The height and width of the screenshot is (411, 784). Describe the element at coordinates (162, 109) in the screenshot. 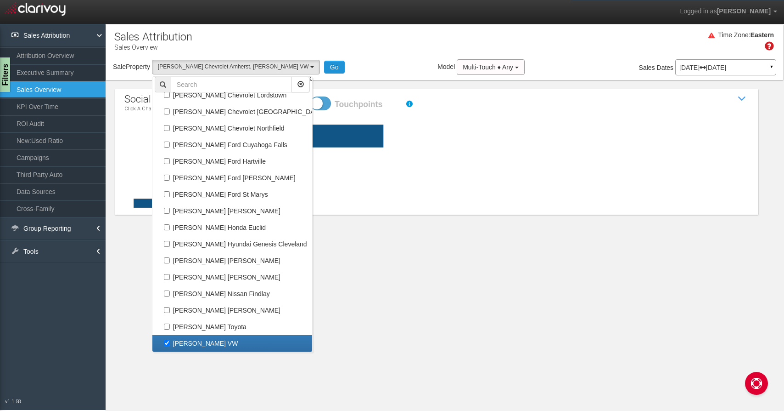

I see `p: Click a channel to view details` at that location.